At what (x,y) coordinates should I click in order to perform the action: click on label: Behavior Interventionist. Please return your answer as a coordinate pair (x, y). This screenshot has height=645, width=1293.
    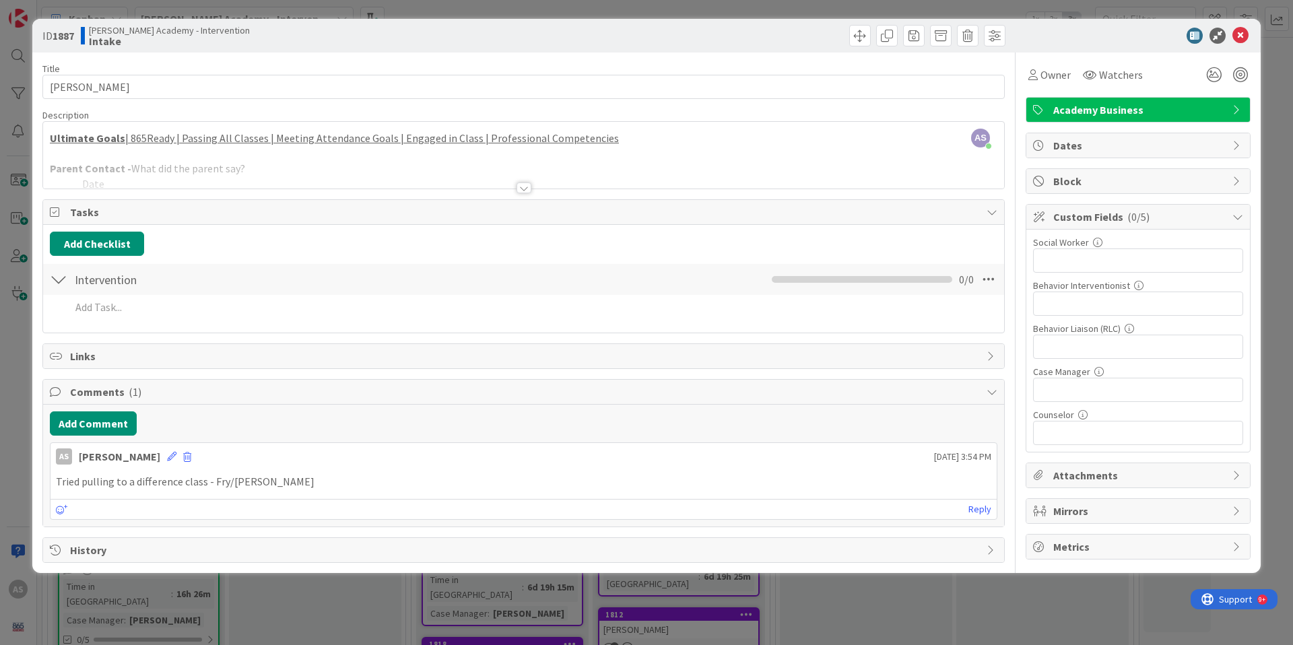
    Looking at the image, I should click on (1082, 286).